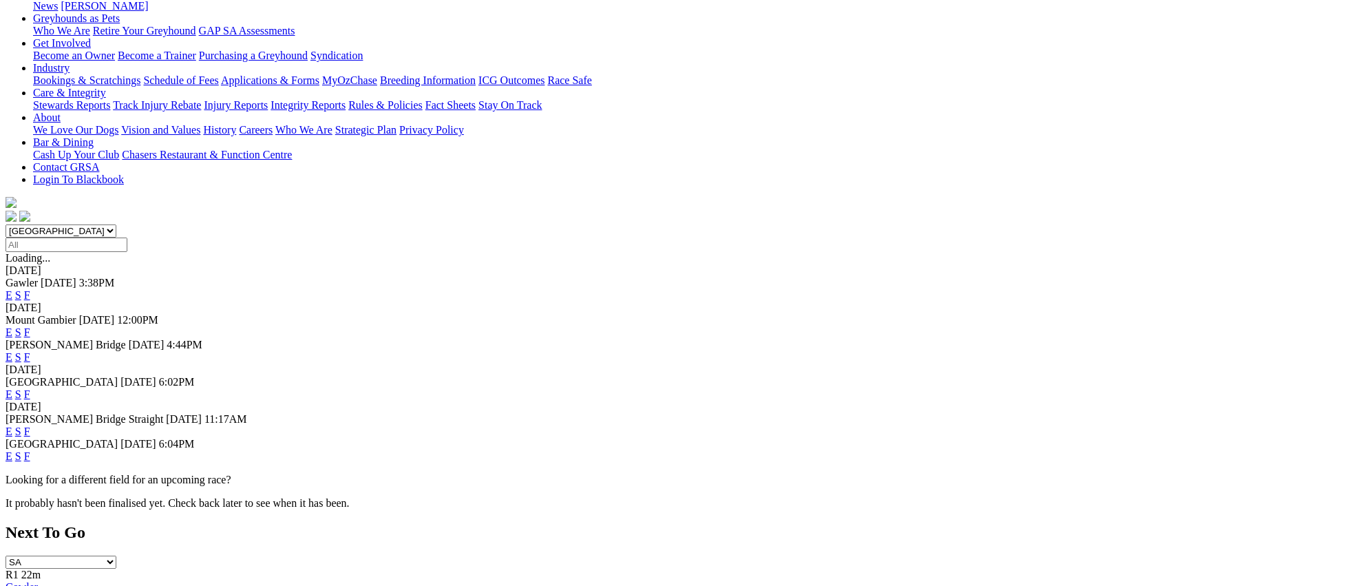  What do you see at coordinates (177, 381) in the screenshot?
I see `span: 6:02PM` at bounding box center [177, 381].